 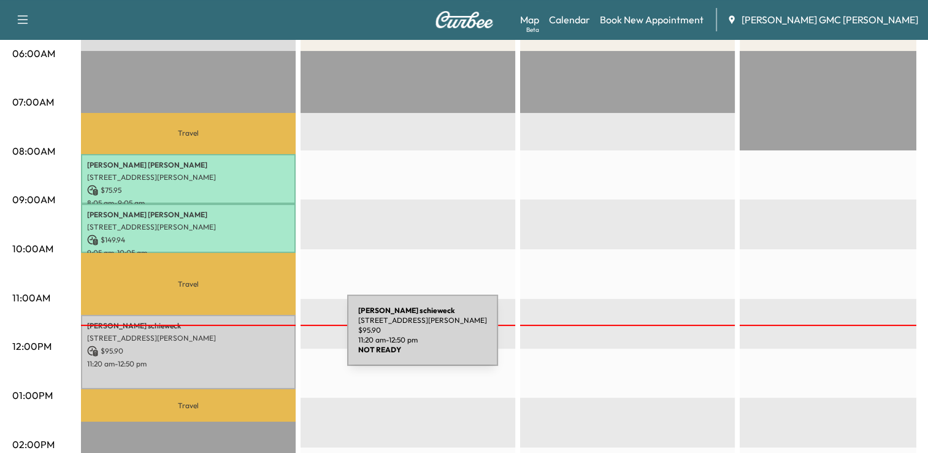 What do you see at coordinates (33, 395) in the screenshot?
I see `p: 01:00PM` at bounding box center [33, 395].